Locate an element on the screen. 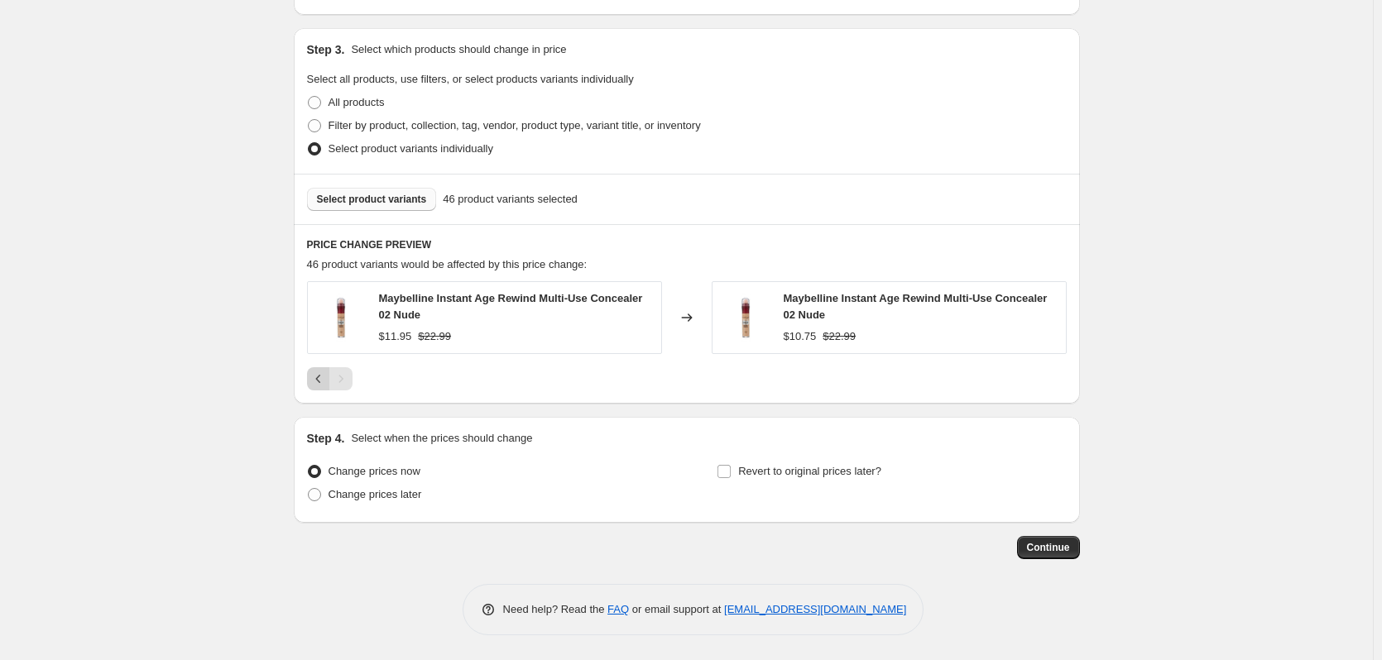 Image resolution: width=1382 pixels, height=660 pixels. h2: Step 4. is located at coordinates (326, 439).